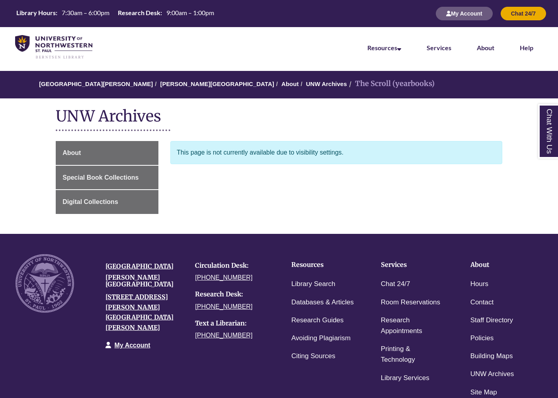 This screenshot has height=398, width=558. What do you see at coordinates (464, 14) in the screenshot?
I see `button: My Account` at bounding box center [464, 14].